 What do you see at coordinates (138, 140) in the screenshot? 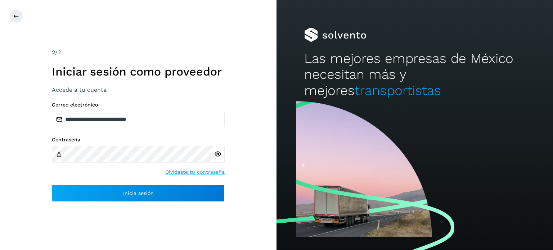
I see `label: Contraseña` at bounding box center [138, 140].